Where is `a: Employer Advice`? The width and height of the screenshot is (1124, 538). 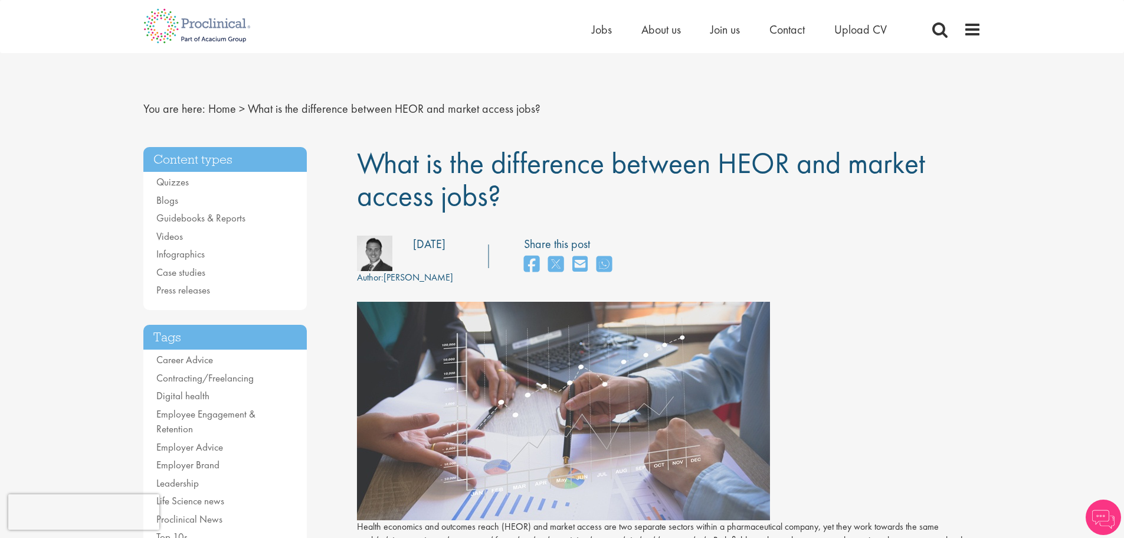 a: Employer Advice is located at coordinates (189, 447).